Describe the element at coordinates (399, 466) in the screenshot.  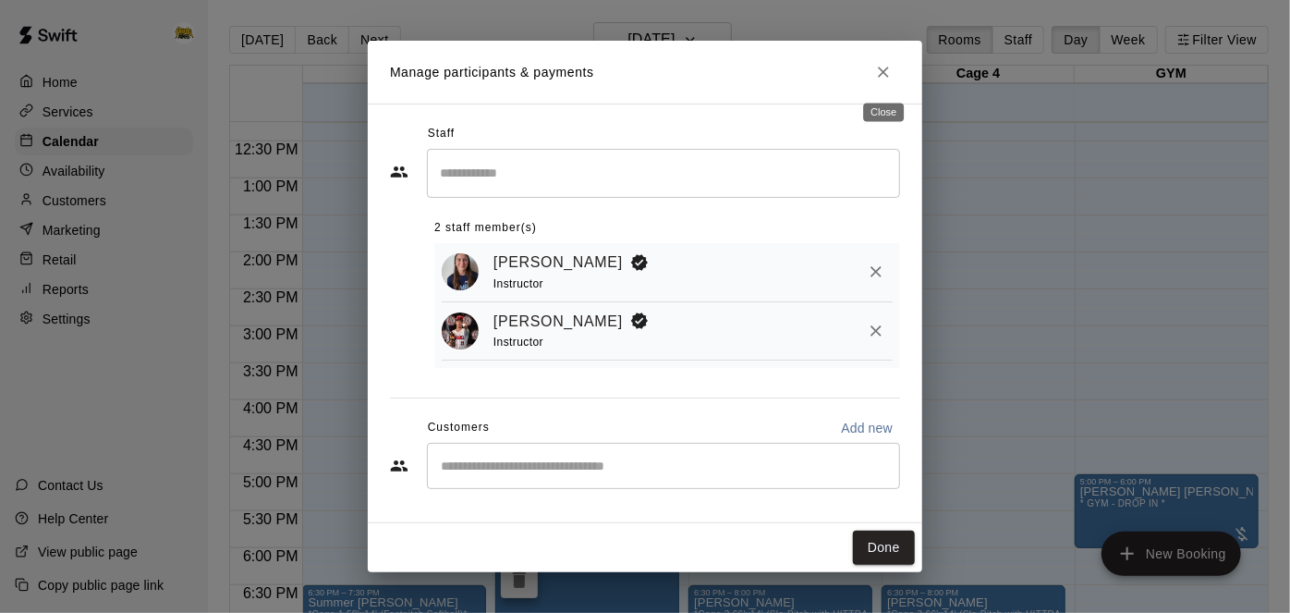
I see `svg: Customers` at that location.